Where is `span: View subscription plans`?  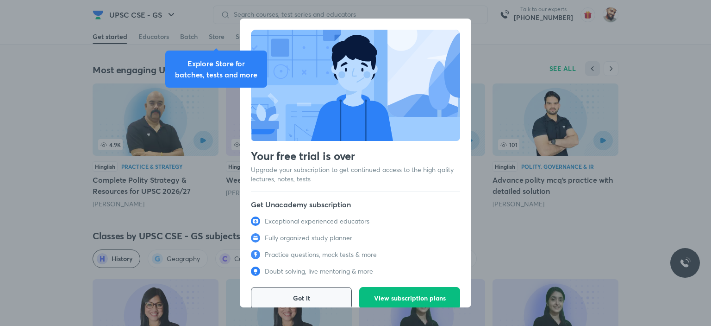
span: View subscription plans is located at coordinates (410, 298).